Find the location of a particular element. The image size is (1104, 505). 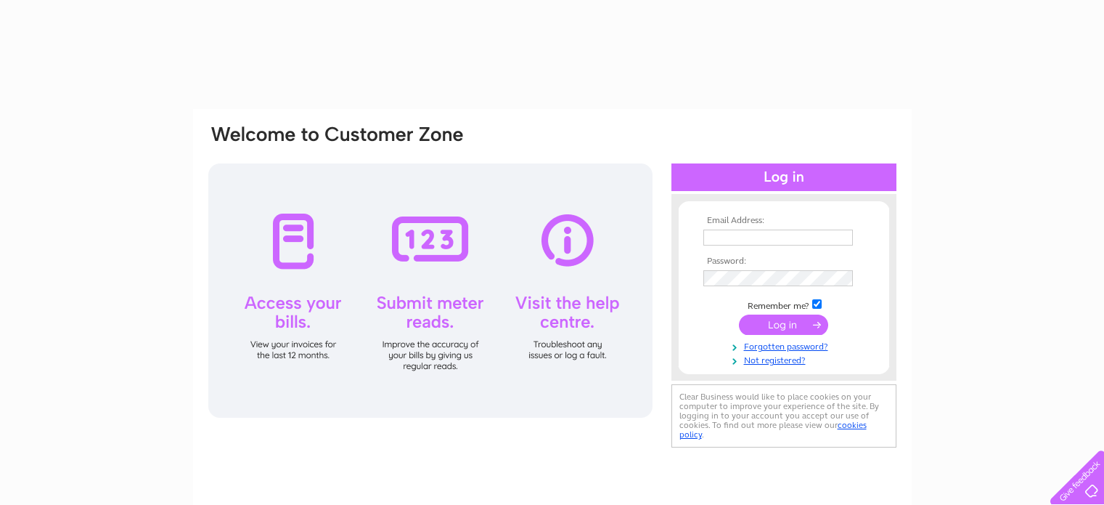

input: Submit is located at coordinates (783, 325).